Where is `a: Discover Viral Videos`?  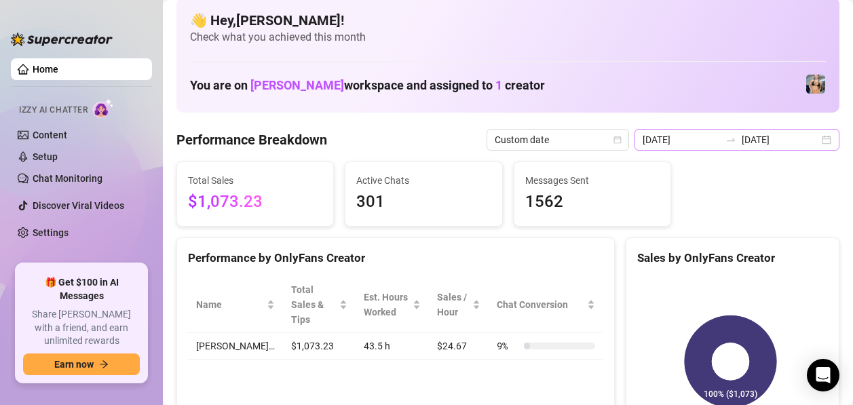
a: Discover Viral Videos is located at coordinates (78, 206).